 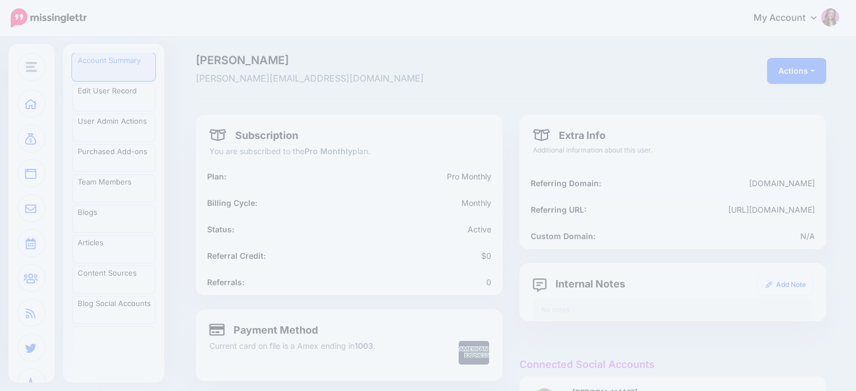 What do you see at coordinates (425, 255) in the screenshot?
I see `div: $0` at bounding box center [425, 255].